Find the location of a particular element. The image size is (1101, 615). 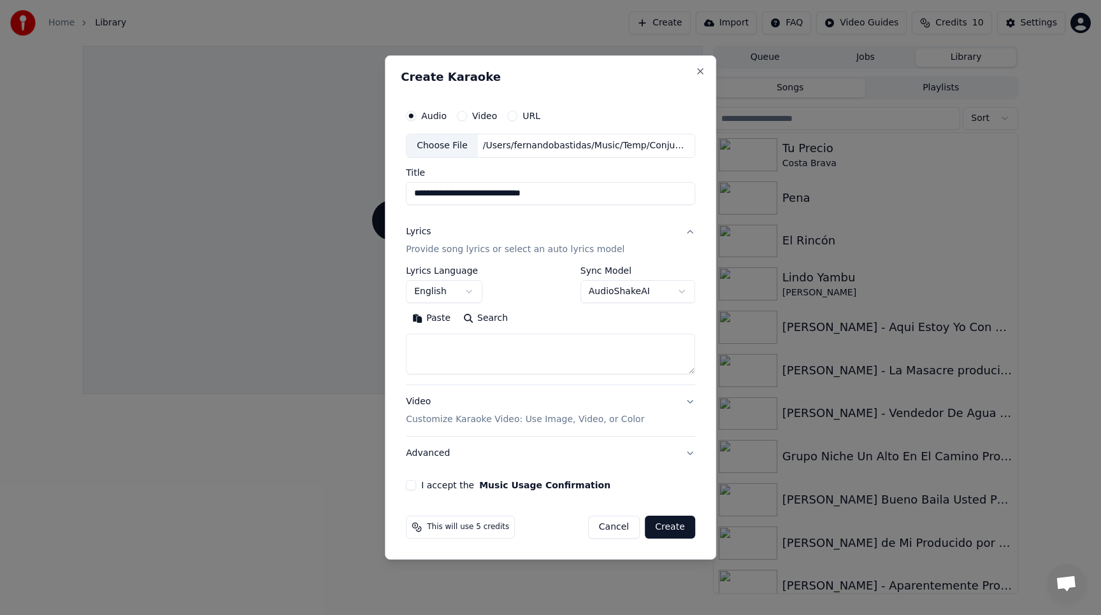

h2: Create Karaoke is located at coordinates (550, 77).